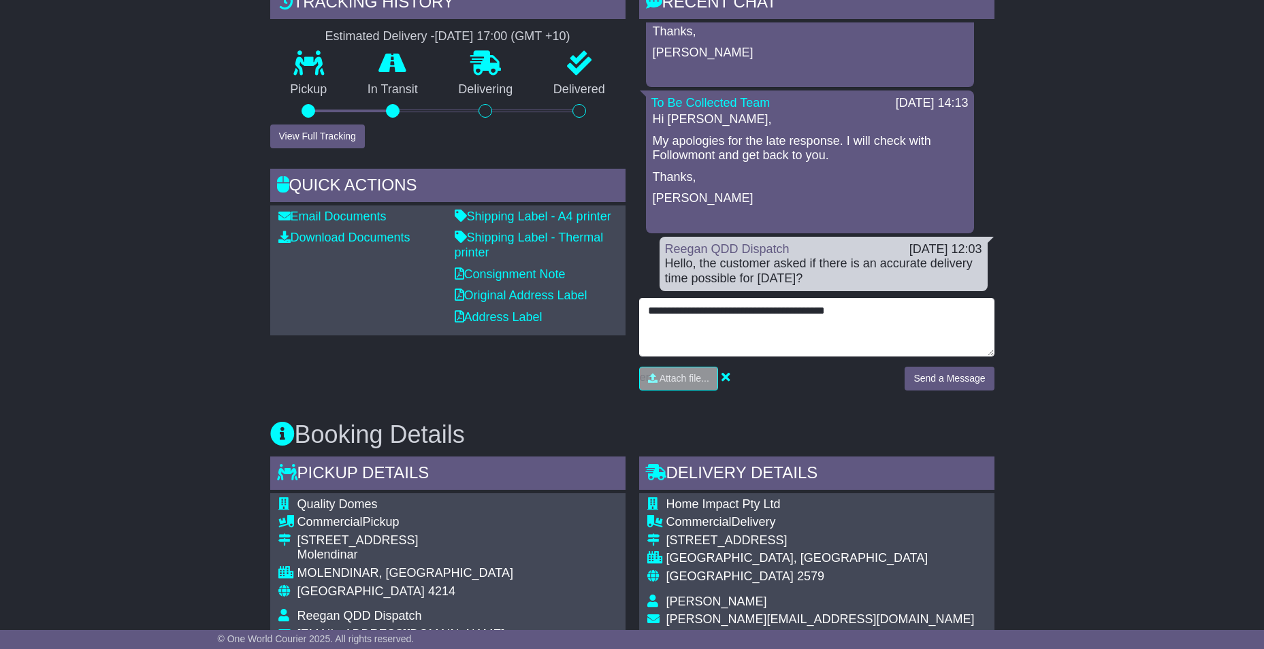  Describe the element at coordinates (632, 435) in the screenshot. I see `h3: Booking Details` at that location.